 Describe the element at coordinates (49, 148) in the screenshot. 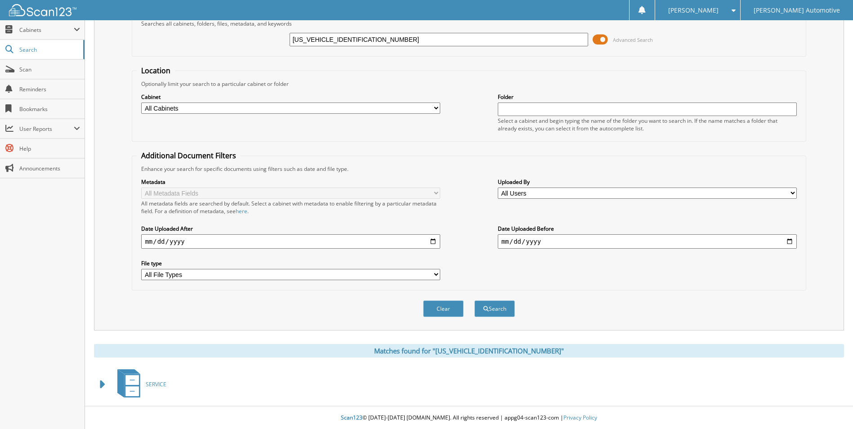

I see `span: Help` at that location.